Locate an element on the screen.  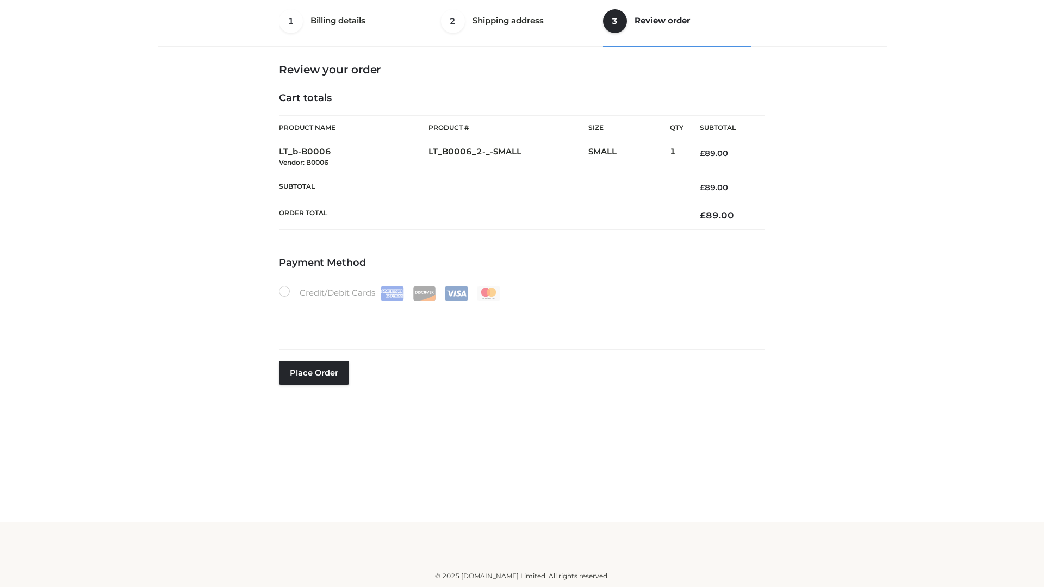
th: Qty is located at coordinates (677, 128).